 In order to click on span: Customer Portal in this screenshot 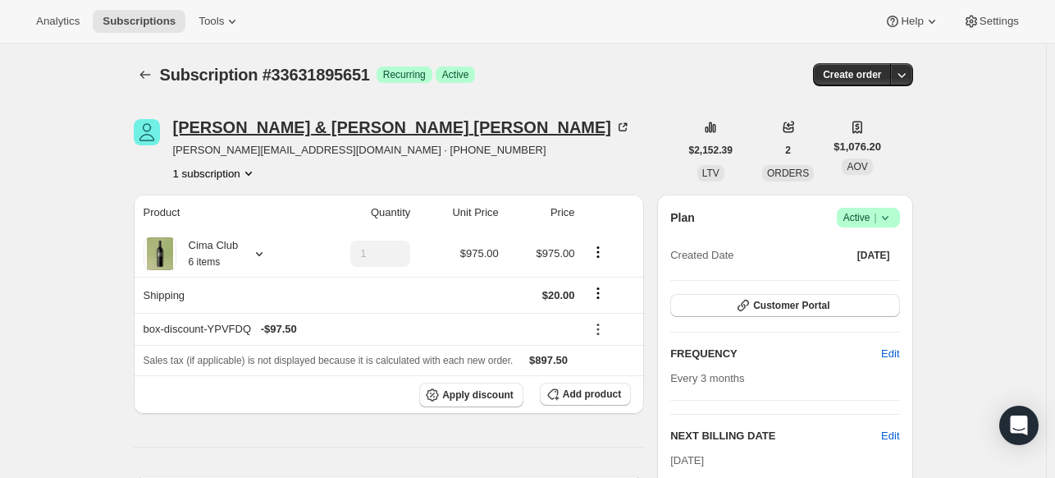, I will do `click(791, 305)`.